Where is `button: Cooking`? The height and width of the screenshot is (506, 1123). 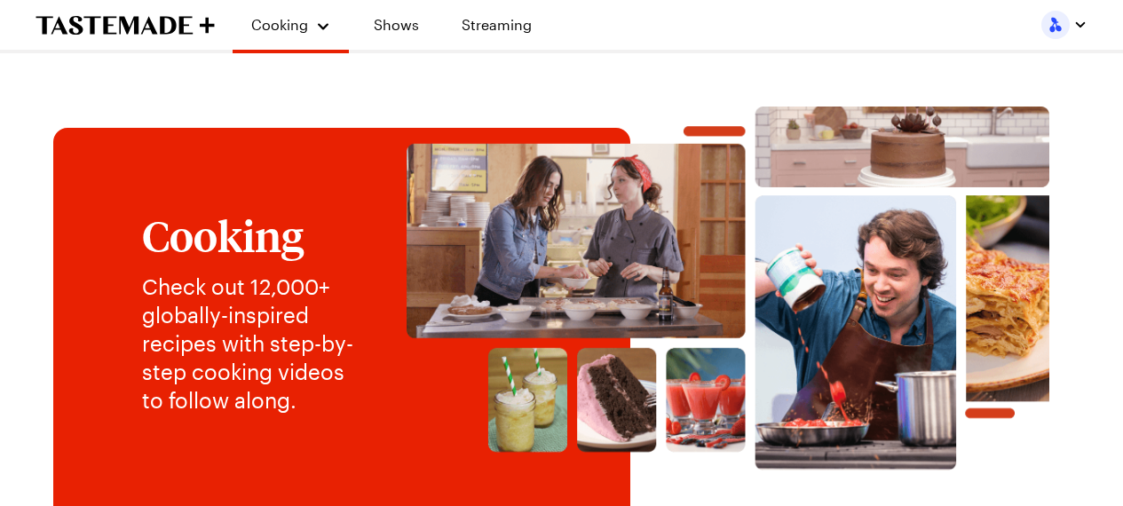 button: Cooking is located at coordinates (290, 25).